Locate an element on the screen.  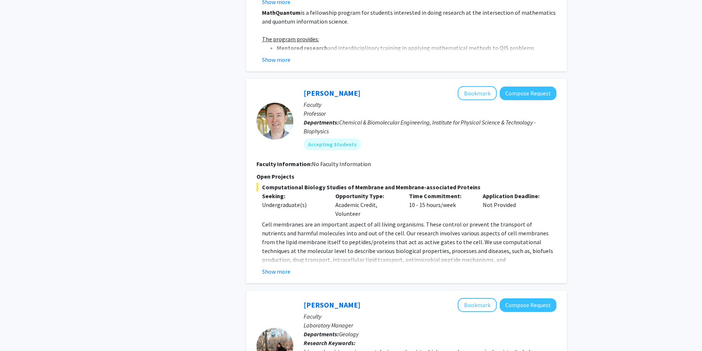
div: Not Provided is located at coordinates (514, 205).